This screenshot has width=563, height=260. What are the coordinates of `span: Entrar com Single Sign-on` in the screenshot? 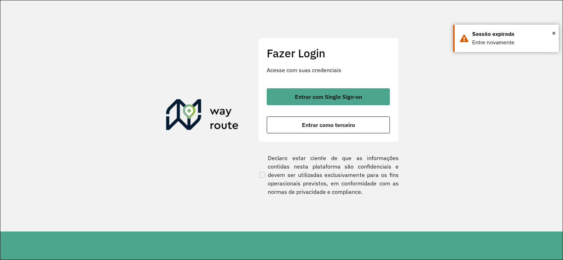 It's located at (328, 97).